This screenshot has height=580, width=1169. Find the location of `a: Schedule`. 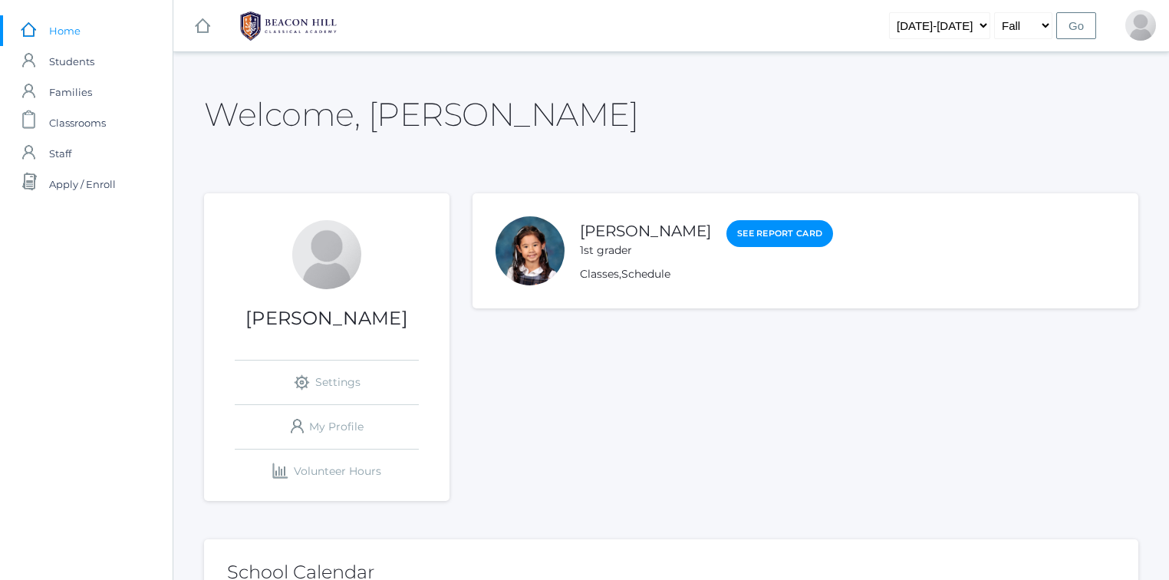

a: Schedule is located at coordinates (646, 274).